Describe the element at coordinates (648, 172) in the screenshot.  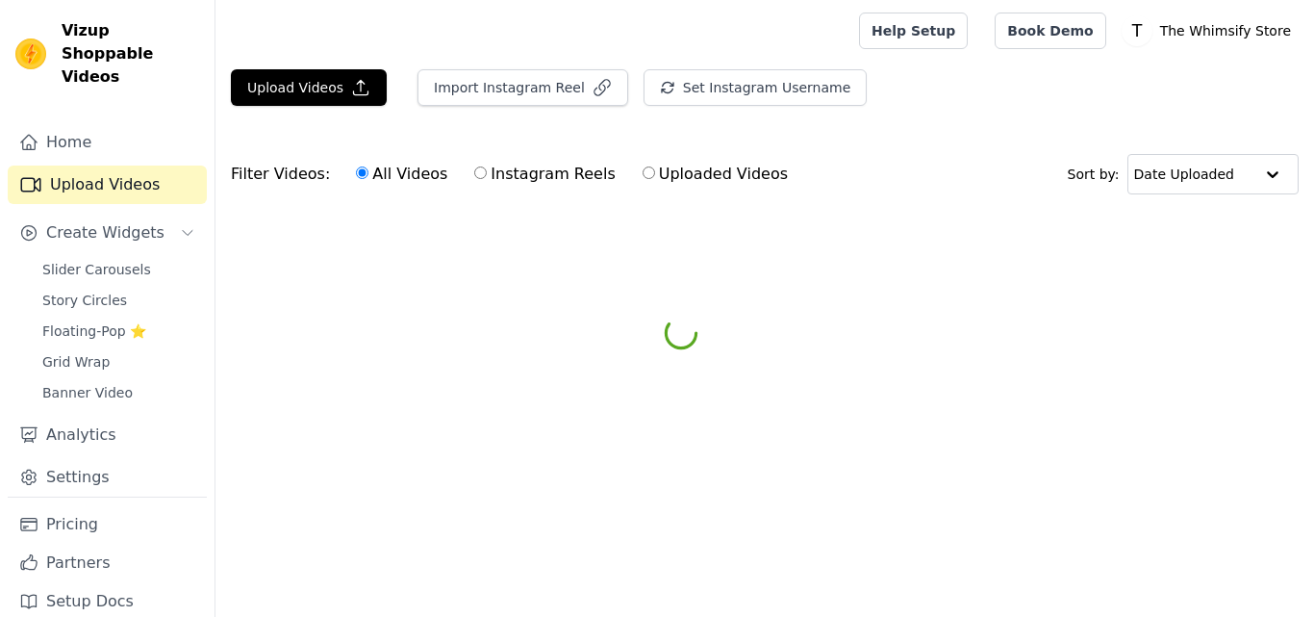
I see `input: Uploaded Videos` at that location.